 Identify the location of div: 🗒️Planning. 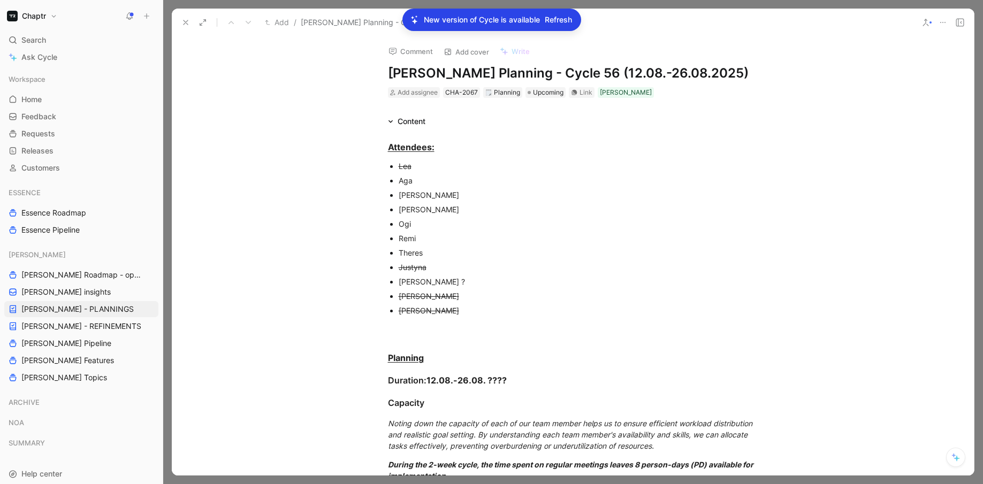
(502, 93).